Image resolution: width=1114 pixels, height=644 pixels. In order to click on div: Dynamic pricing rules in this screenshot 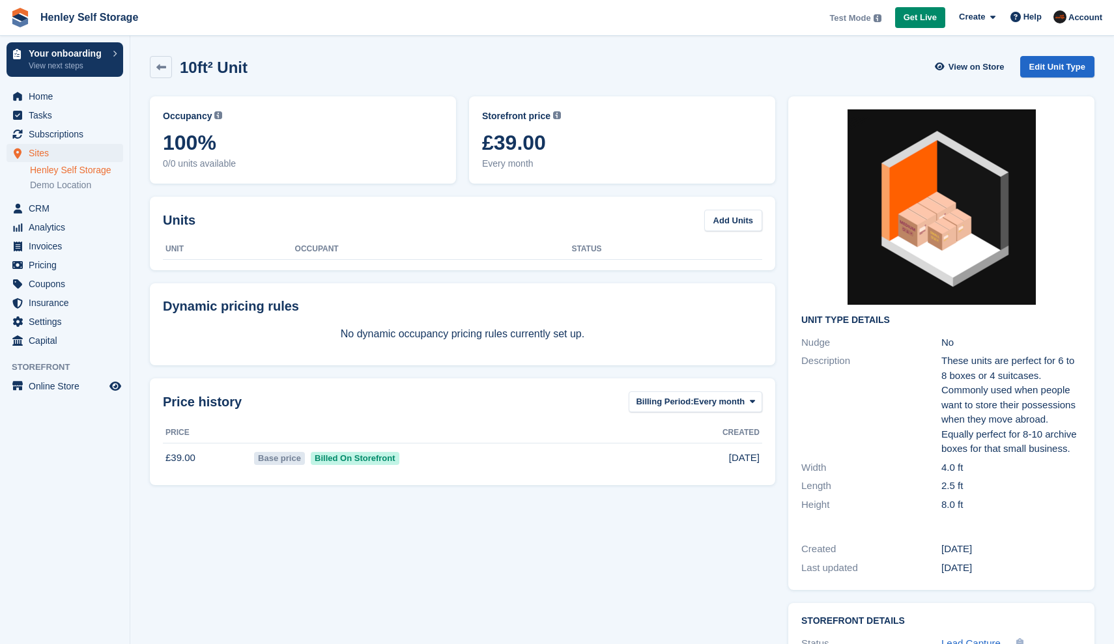, I will do `click(463, 306)`.